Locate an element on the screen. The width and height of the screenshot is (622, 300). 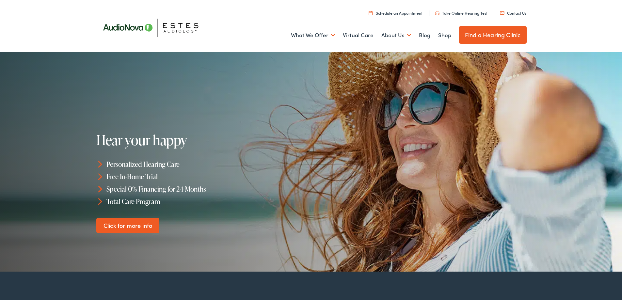
li: Personalized Hearing Care is located at coordinates (205, 164).